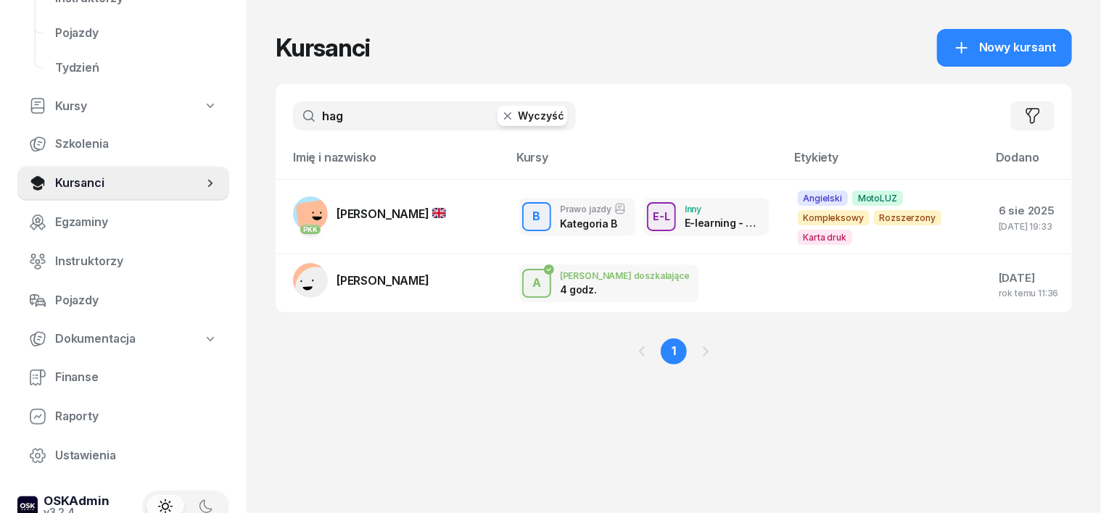 This screenshot has height=513, width=1101. I want to click on div: B, so click(536, 217).